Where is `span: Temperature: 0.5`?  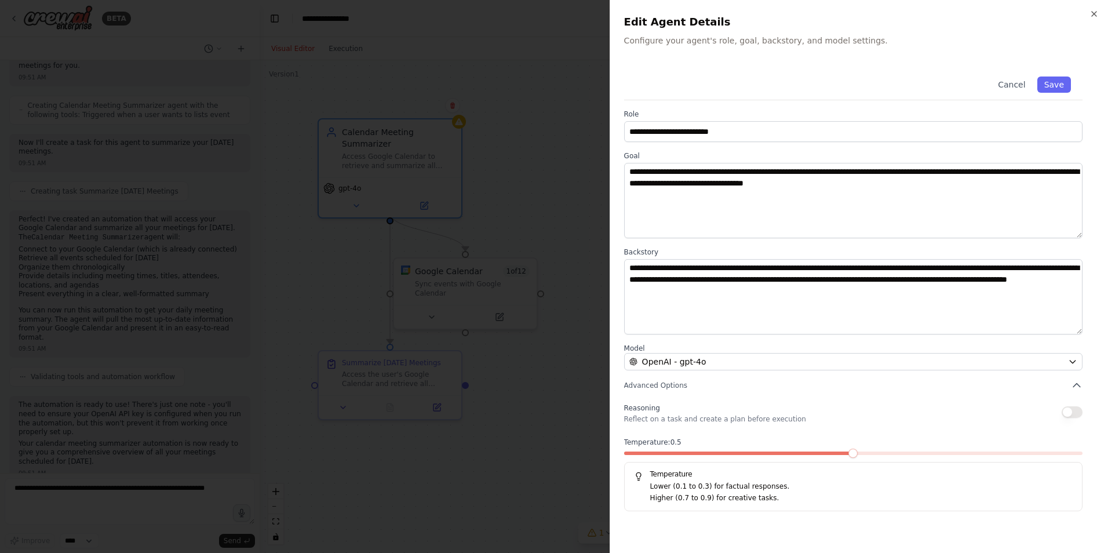 span: Temperature: 0.5 is located at coordinates (652, 442).